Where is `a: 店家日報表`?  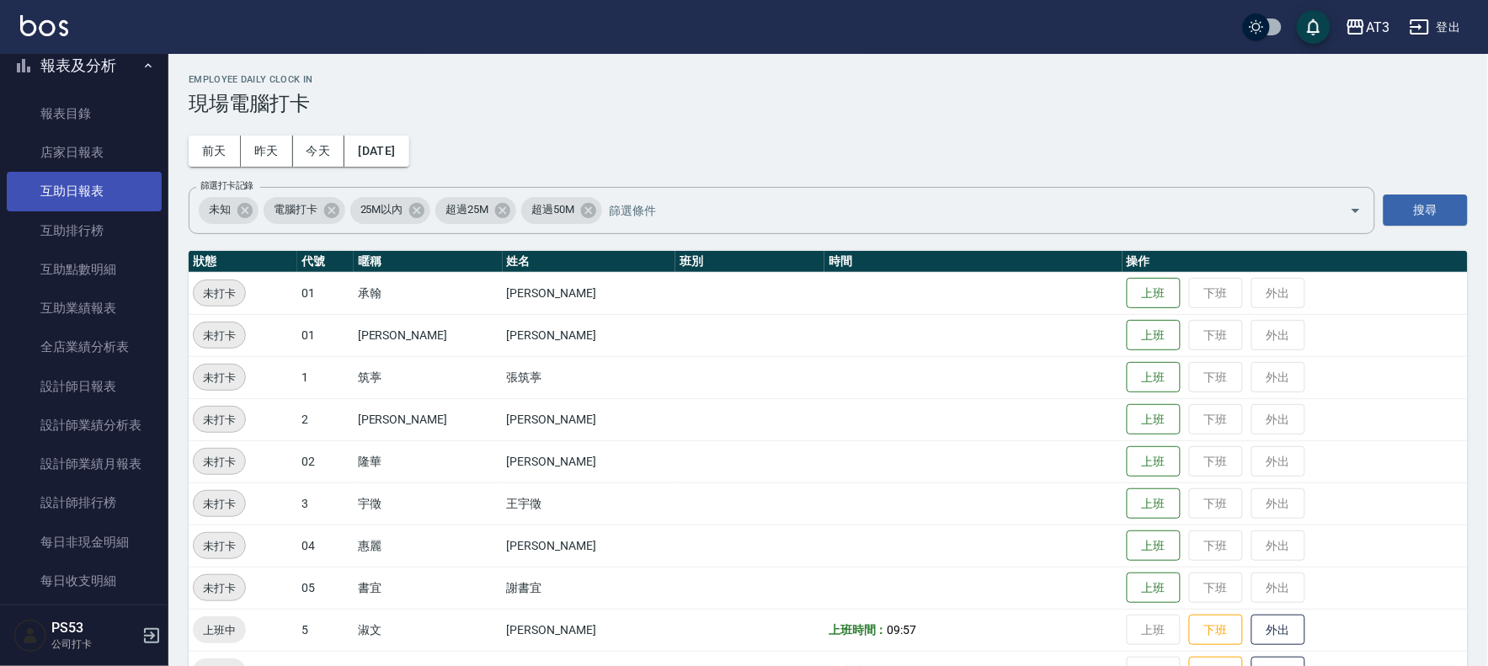 a: 店家日報表 is located at coordinates (84, 152).